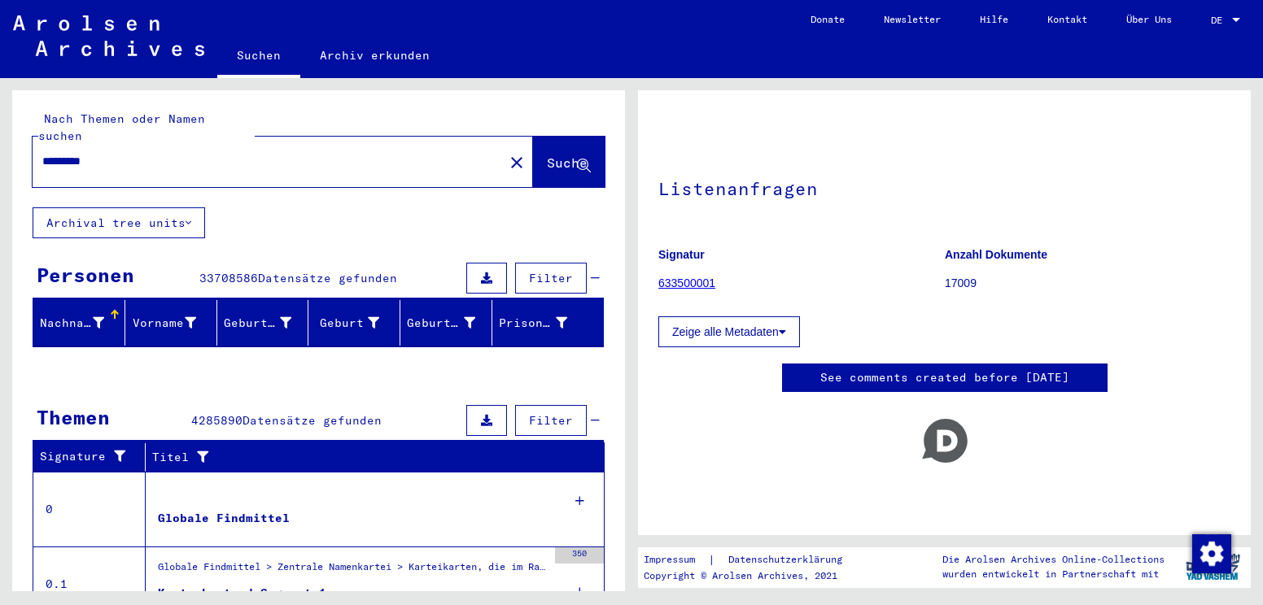  What do you see at coordinates (1211, 553) in the screenshot?
I see `div: Zustimmung ändern` at bounding box center [1211, 553].